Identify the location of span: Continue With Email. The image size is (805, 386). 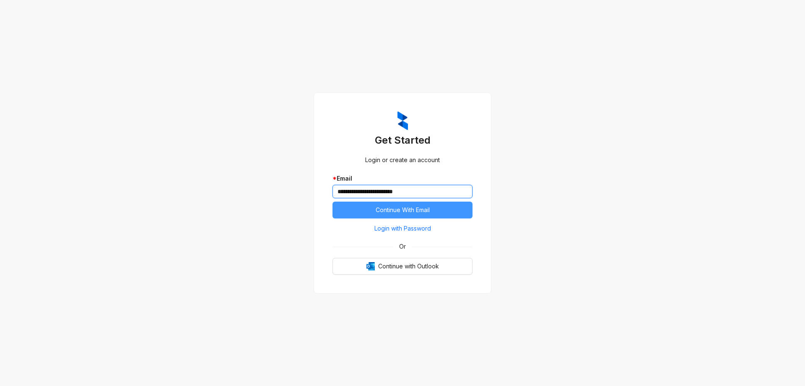
(403, 210).